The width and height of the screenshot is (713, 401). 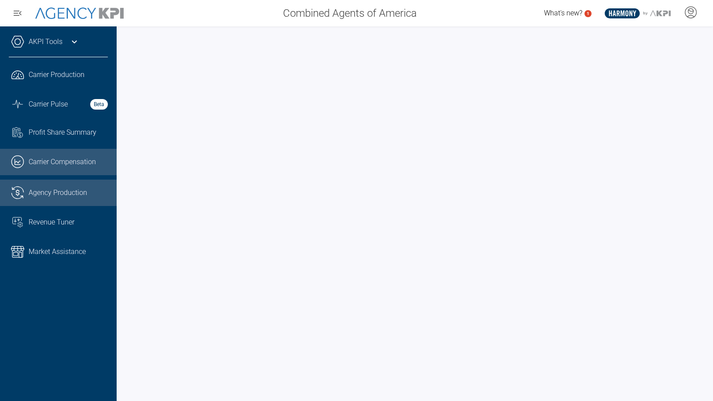 I want to click on span: Market Assistance, so click(x=57, y=252).